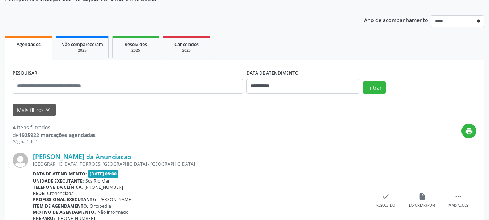  What do you see at coordinates (469, 131) in the screenshot?
I see `i: print` at bounding box center [469, 131].